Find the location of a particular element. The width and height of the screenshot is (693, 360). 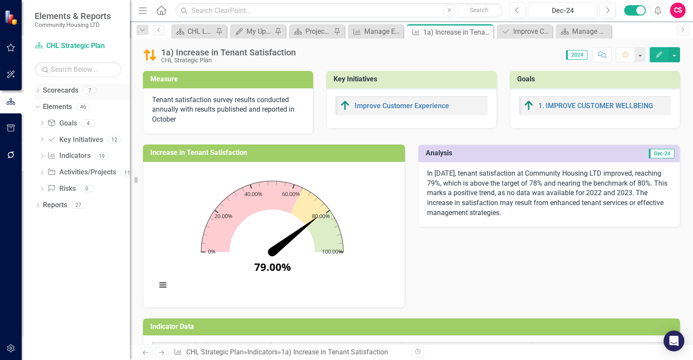

div: Dec-24 is located at coordinates (562, 11).